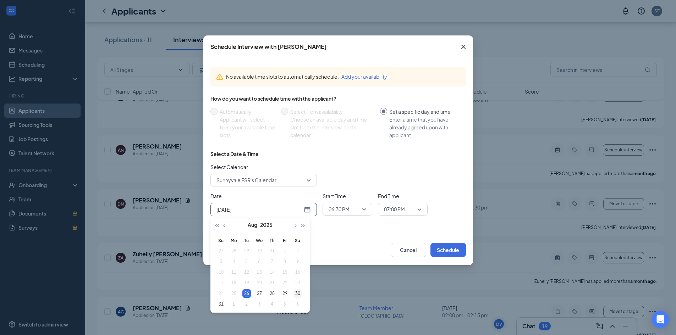  What do you see at coordinates (246, 304) in the screenshot?
I see `div: 2` at bounding box center [246, 304].